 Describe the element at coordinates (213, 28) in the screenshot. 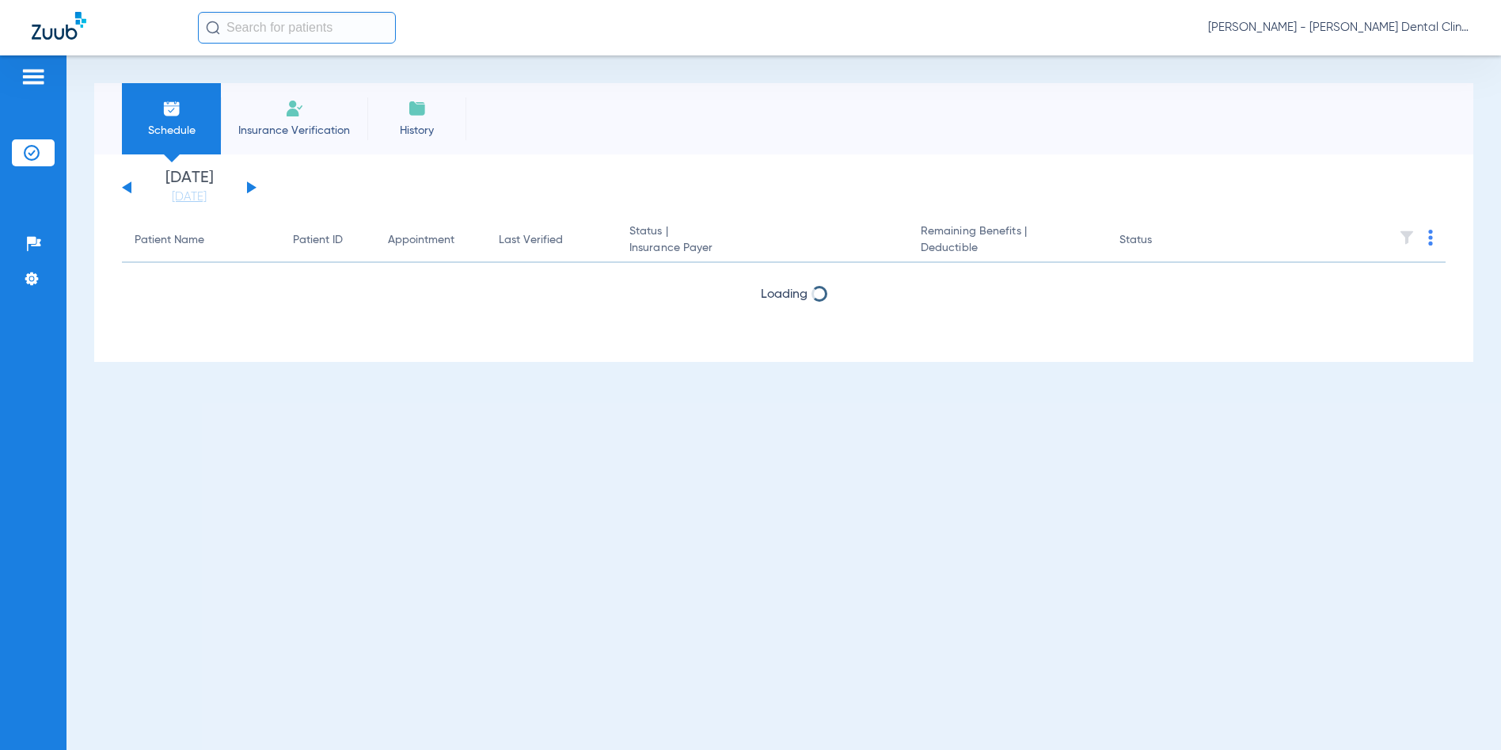

I see `img: Search Icon` at that location.